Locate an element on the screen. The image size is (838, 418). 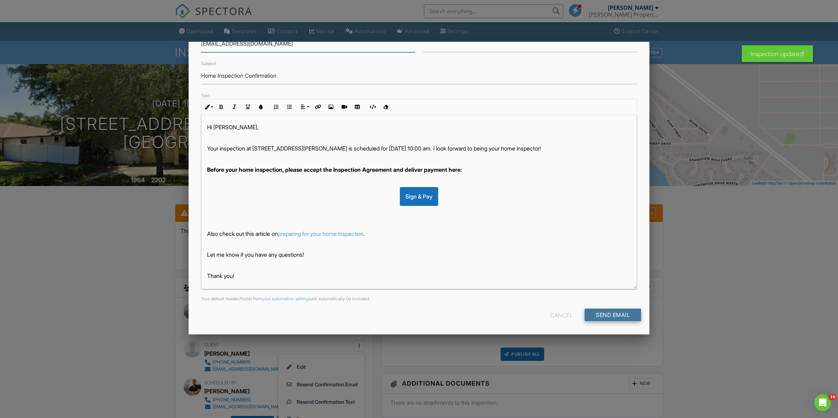
label: Text is located at coordinates (205, 96).